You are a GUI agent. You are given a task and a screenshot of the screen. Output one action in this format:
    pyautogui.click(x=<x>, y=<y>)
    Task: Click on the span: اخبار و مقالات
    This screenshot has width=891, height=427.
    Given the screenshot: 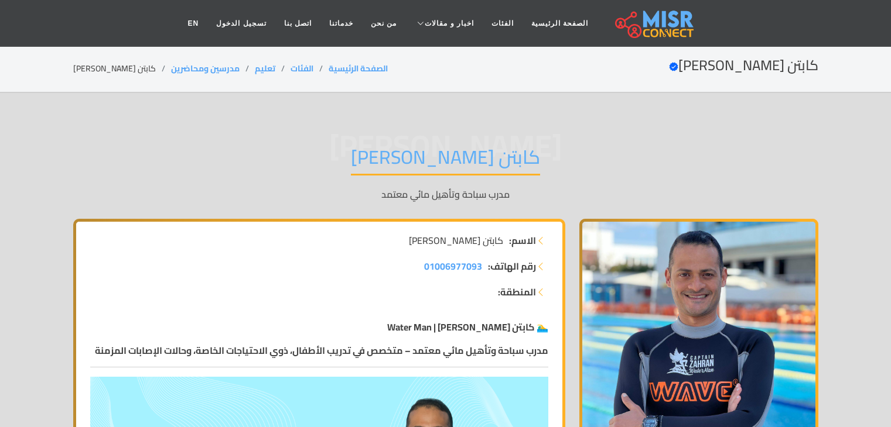 What is the action you would take?
    pyautogui.click(x=449, y=23)
    